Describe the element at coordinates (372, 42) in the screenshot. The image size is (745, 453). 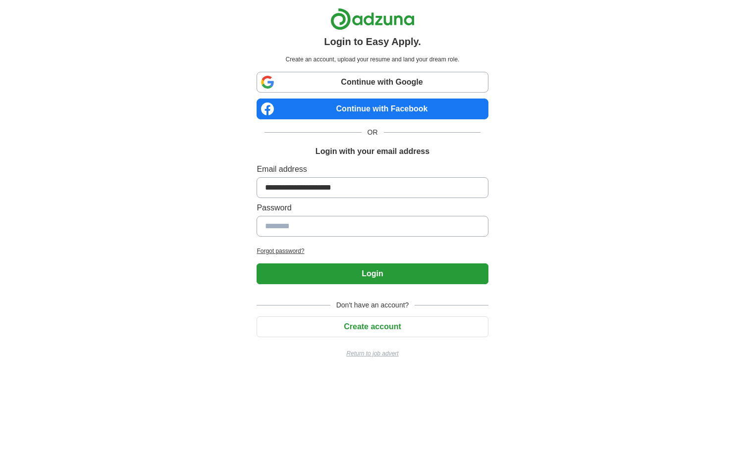
I see `h1: Login to Easy Apply.` at that location.